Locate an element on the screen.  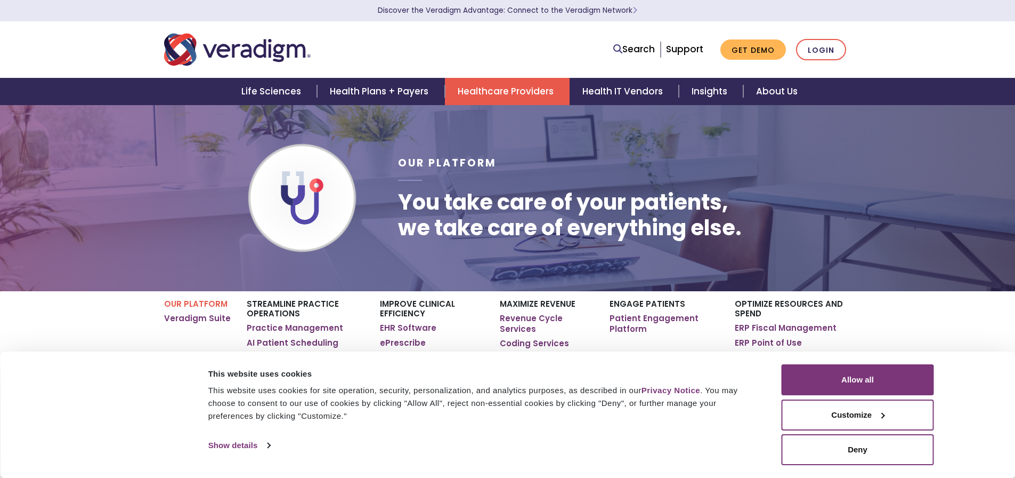
img: Veradigm logo is located at coordinates (237, 50).